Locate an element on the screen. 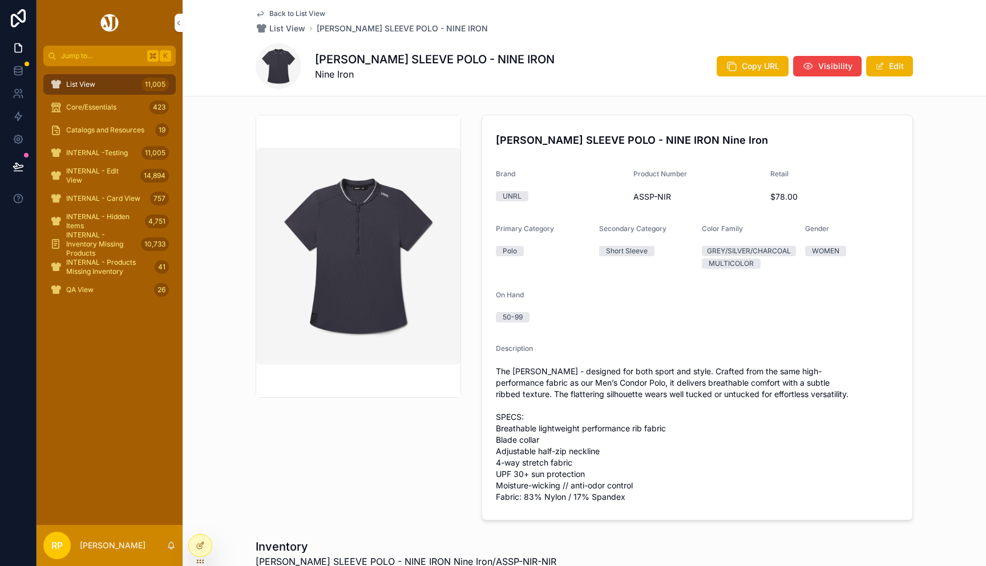 The width and height of the screenshot is (986, 566). div: WOMEN is located at coordinates (825, 251).